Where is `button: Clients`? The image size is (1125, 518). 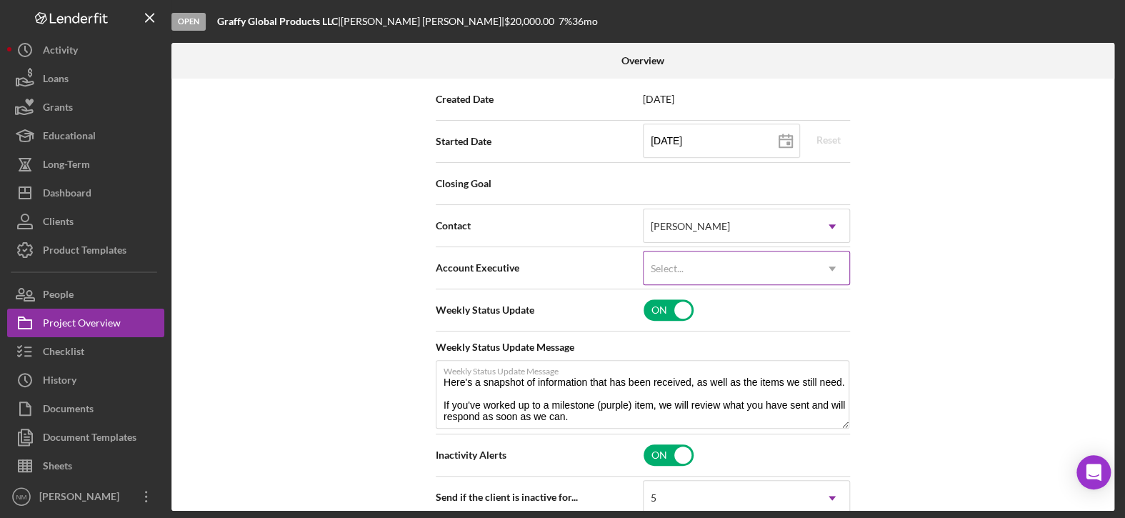 button: Clients is located at coordinates (86, 221).